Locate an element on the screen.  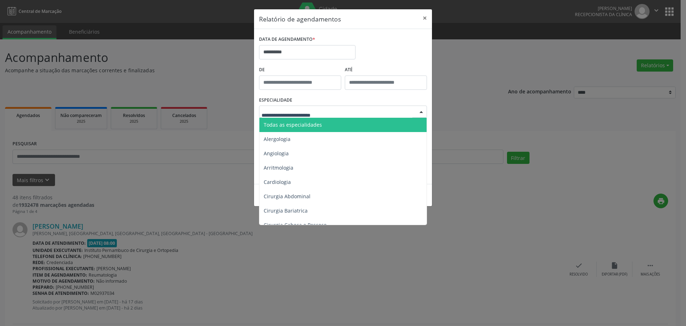
span: Todas as especialidades is located at coordinates (293, 124).